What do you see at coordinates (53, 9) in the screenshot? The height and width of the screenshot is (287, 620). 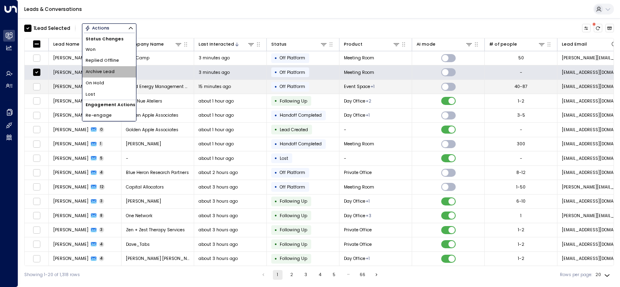 I see `a: Leads & Conversations` at bounding box center [53, 9].